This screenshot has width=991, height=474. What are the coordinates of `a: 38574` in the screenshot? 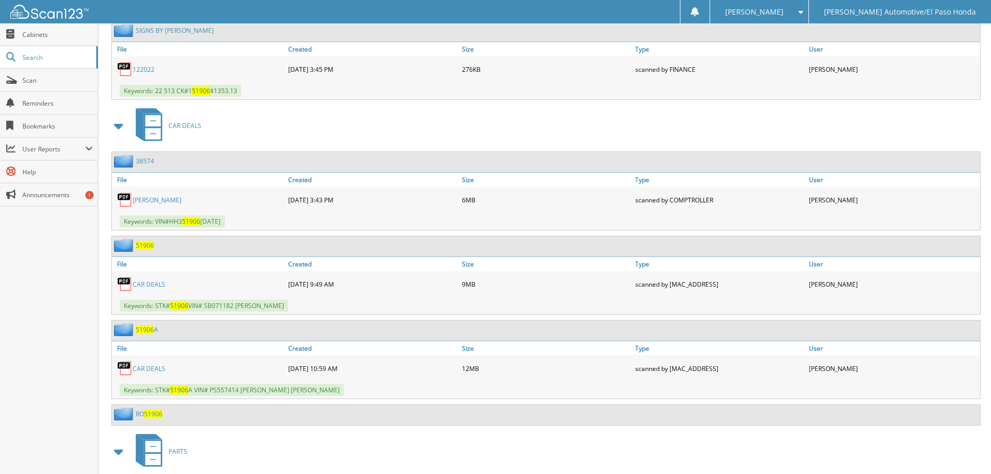 It's located at (145, 161).